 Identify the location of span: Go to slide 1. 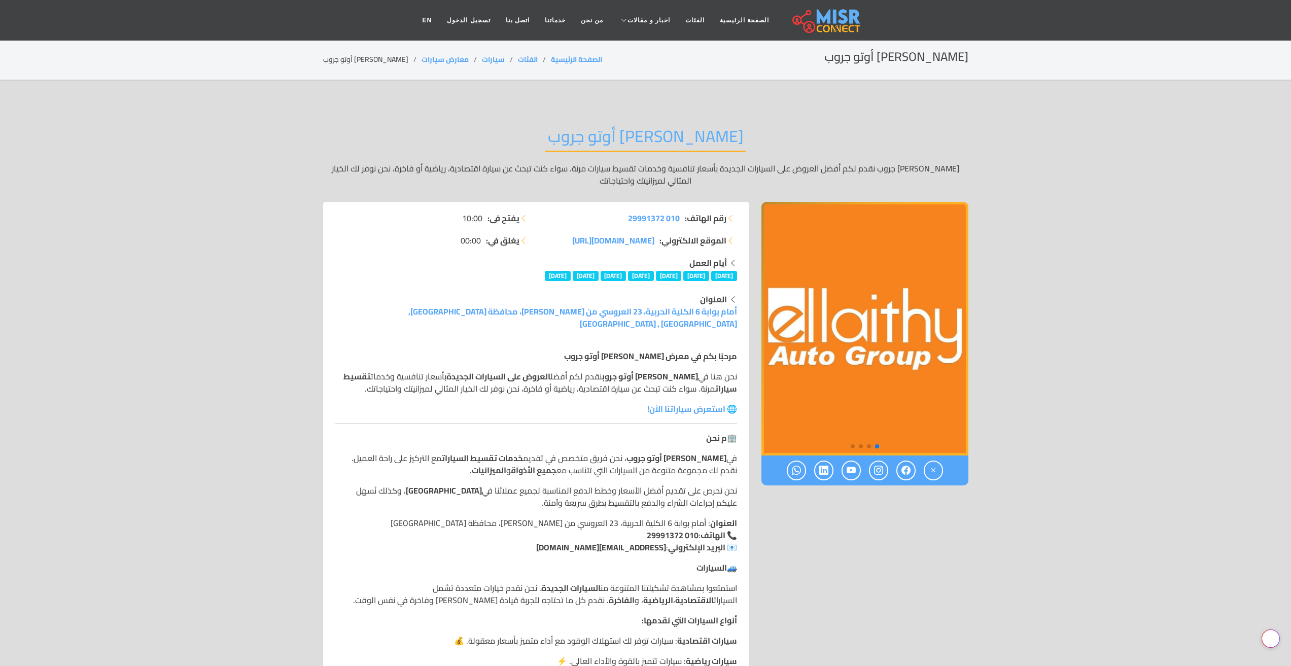
(877, 446).